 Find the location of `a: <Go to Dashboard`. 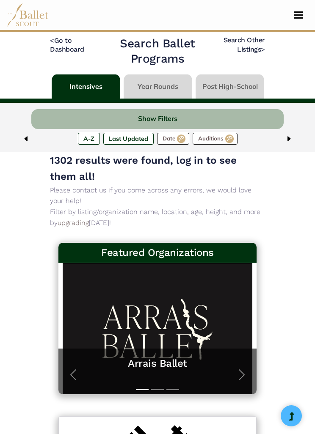

a: <Go to Dashboard is located at coordinates (67, 45).